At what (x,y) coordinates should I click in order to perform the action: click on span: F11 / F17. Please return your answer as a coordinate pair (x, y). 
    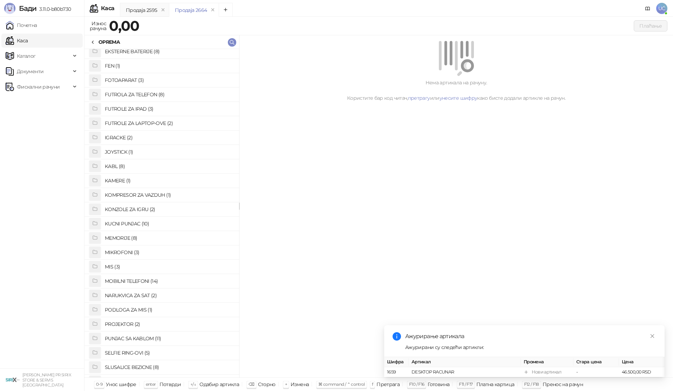
    Looking at the image, I should click on (465, 384).